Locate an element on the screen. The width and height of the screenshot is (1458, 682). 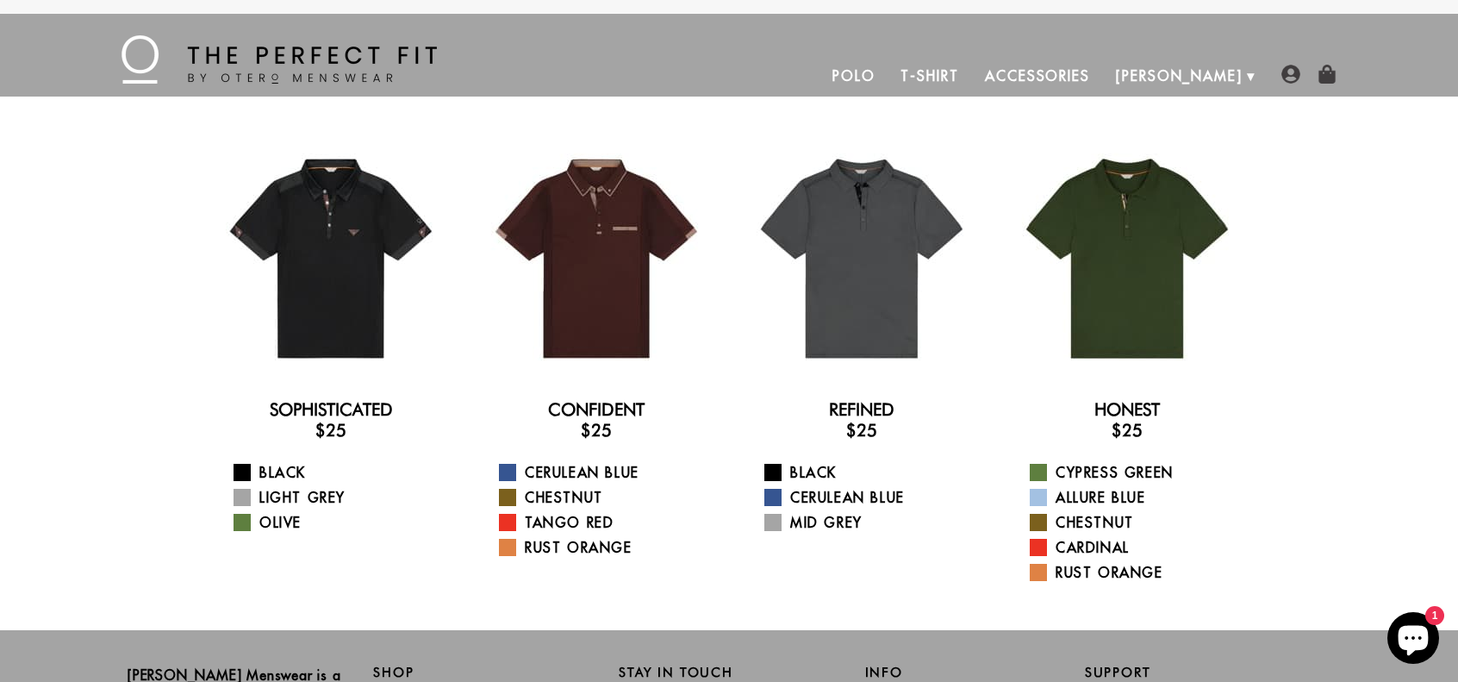
a: Polo is located at coordinates (854, 76).